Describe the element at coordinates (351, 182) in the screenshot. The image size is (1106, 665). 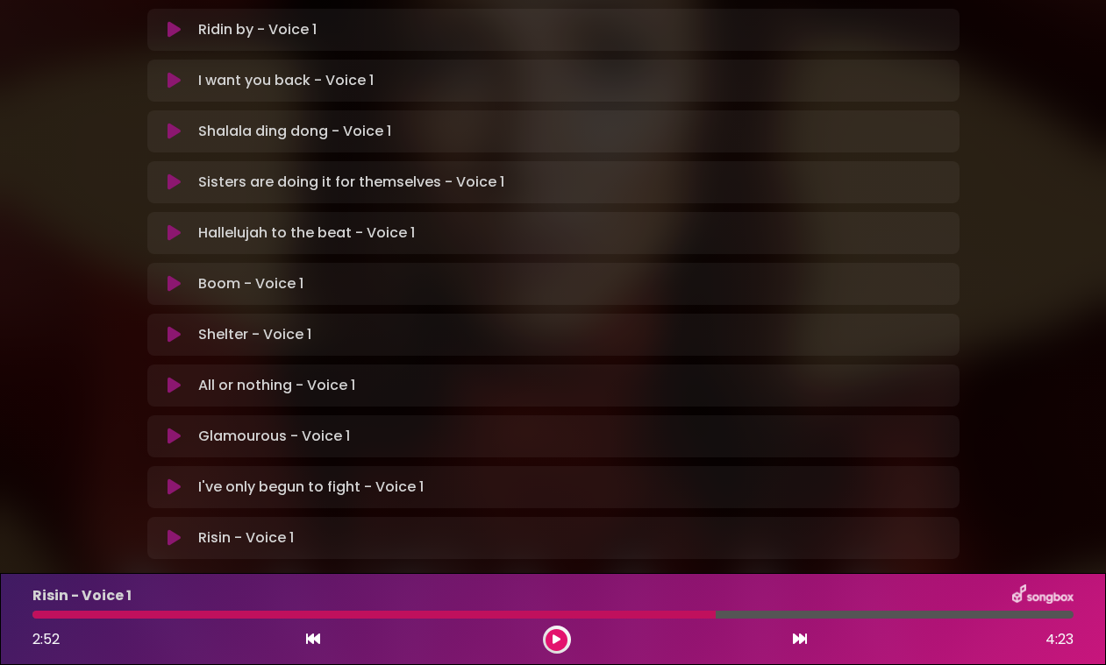
I see `p: Sisters are doing it for themselves - Voice 1` at that location.